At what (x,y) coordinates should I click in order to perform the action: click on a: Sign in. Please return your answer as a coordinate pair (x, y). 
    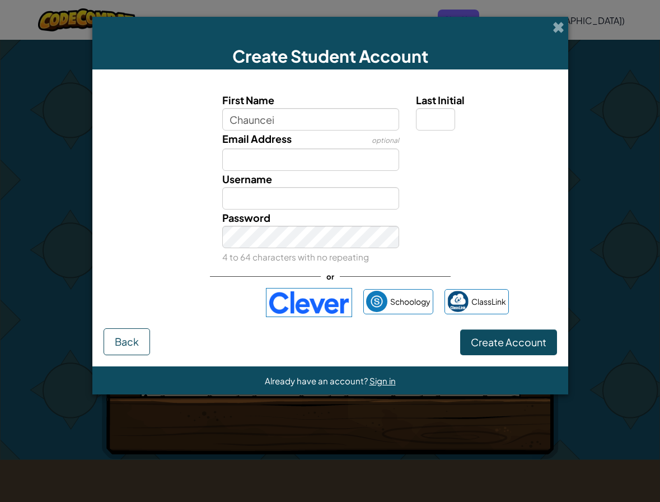
    Looking at the image, I should click on (383, 380).